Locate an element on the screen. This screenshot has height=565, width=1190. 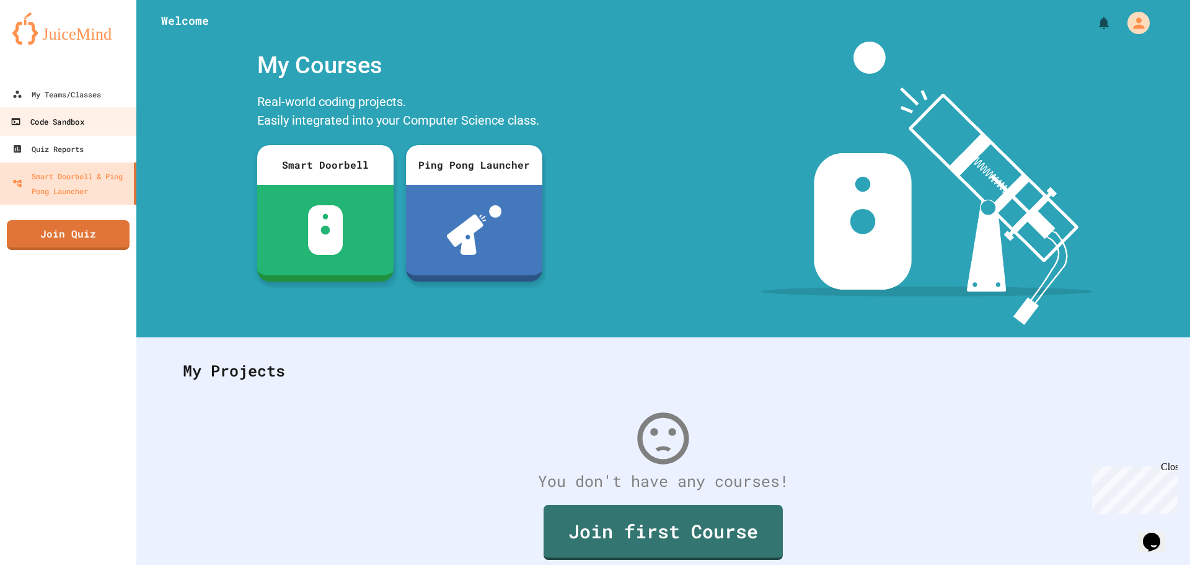
div: My Teams/Classes is located at coordinates (56, 94).